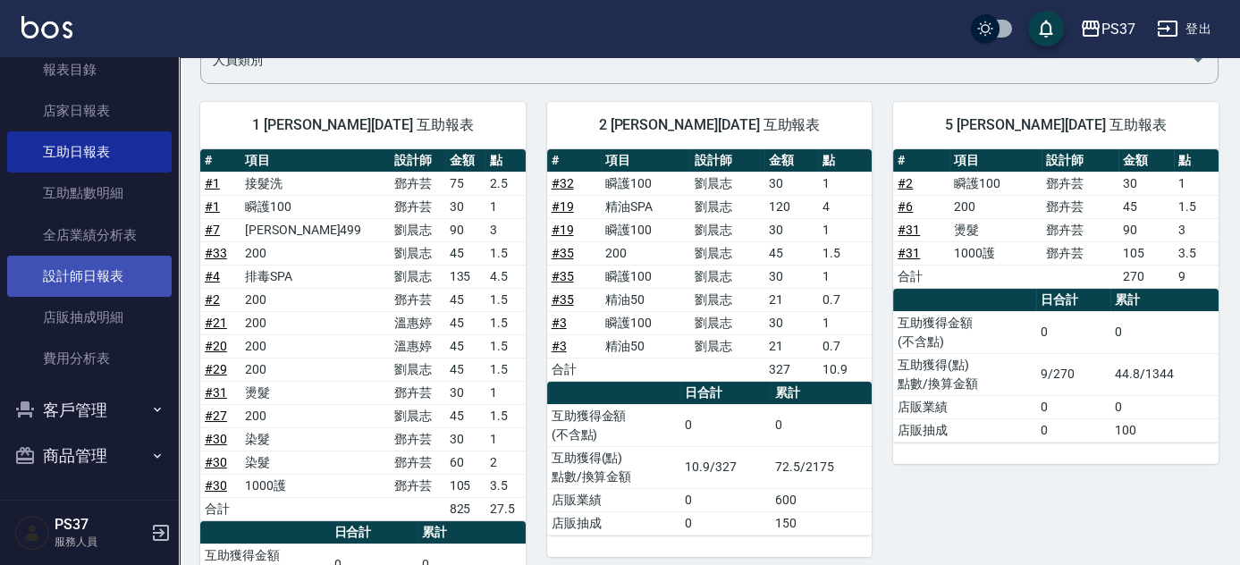 The width and height of the screenshot is (1240, 565). What do you see at coordinates (821, 467) in the screenshot?
I see `td: 72.5/2175` at bounding box center [821, 467].